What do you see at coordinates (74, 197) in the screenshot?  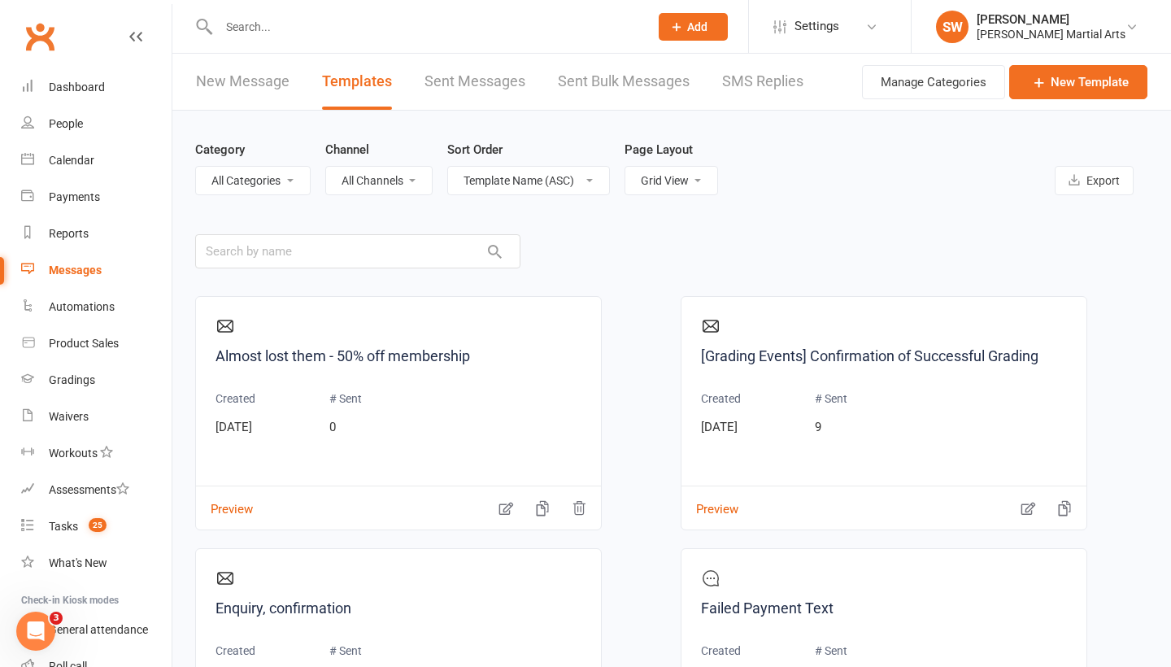 I see `div: Payments` at bounding box center [74, 197].